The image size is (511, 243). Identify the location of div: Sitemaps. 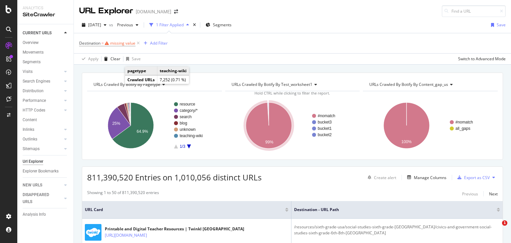
(31, 149).